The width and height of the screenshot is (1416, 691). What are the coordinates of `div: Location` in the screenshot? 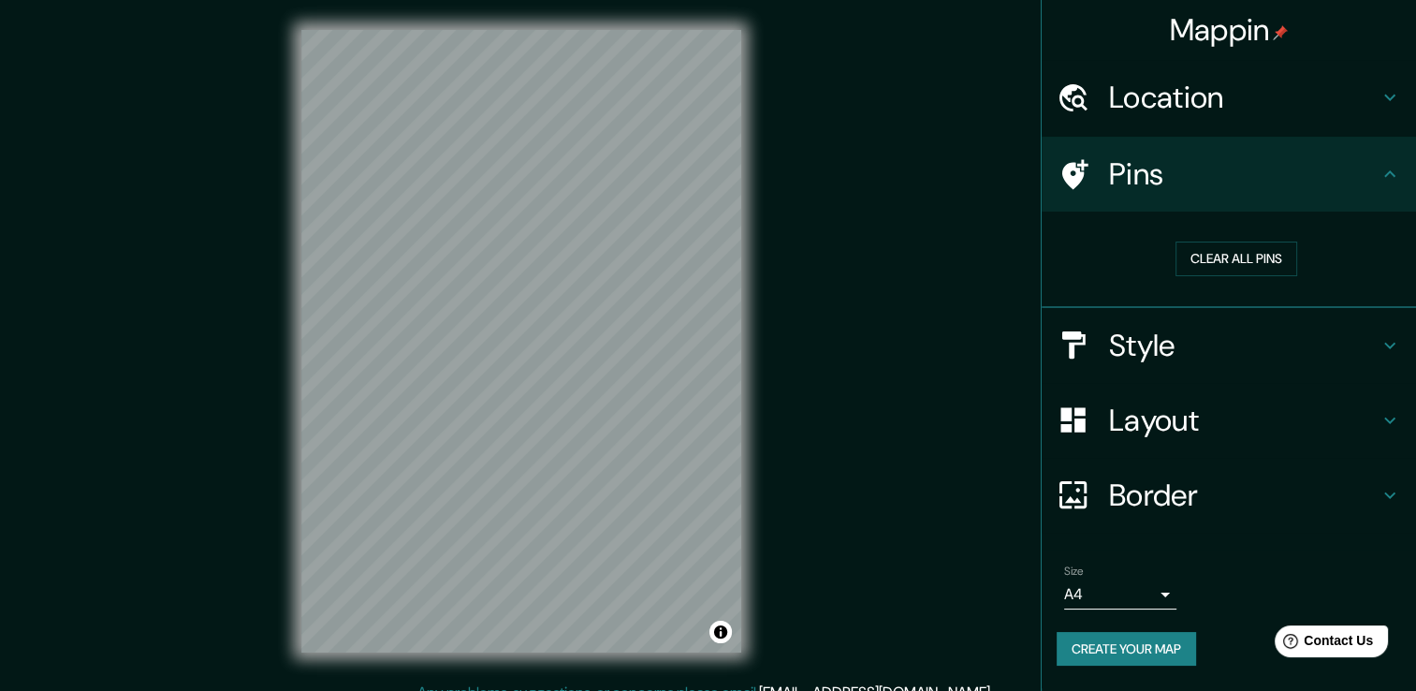 It's located at (1229, 97).